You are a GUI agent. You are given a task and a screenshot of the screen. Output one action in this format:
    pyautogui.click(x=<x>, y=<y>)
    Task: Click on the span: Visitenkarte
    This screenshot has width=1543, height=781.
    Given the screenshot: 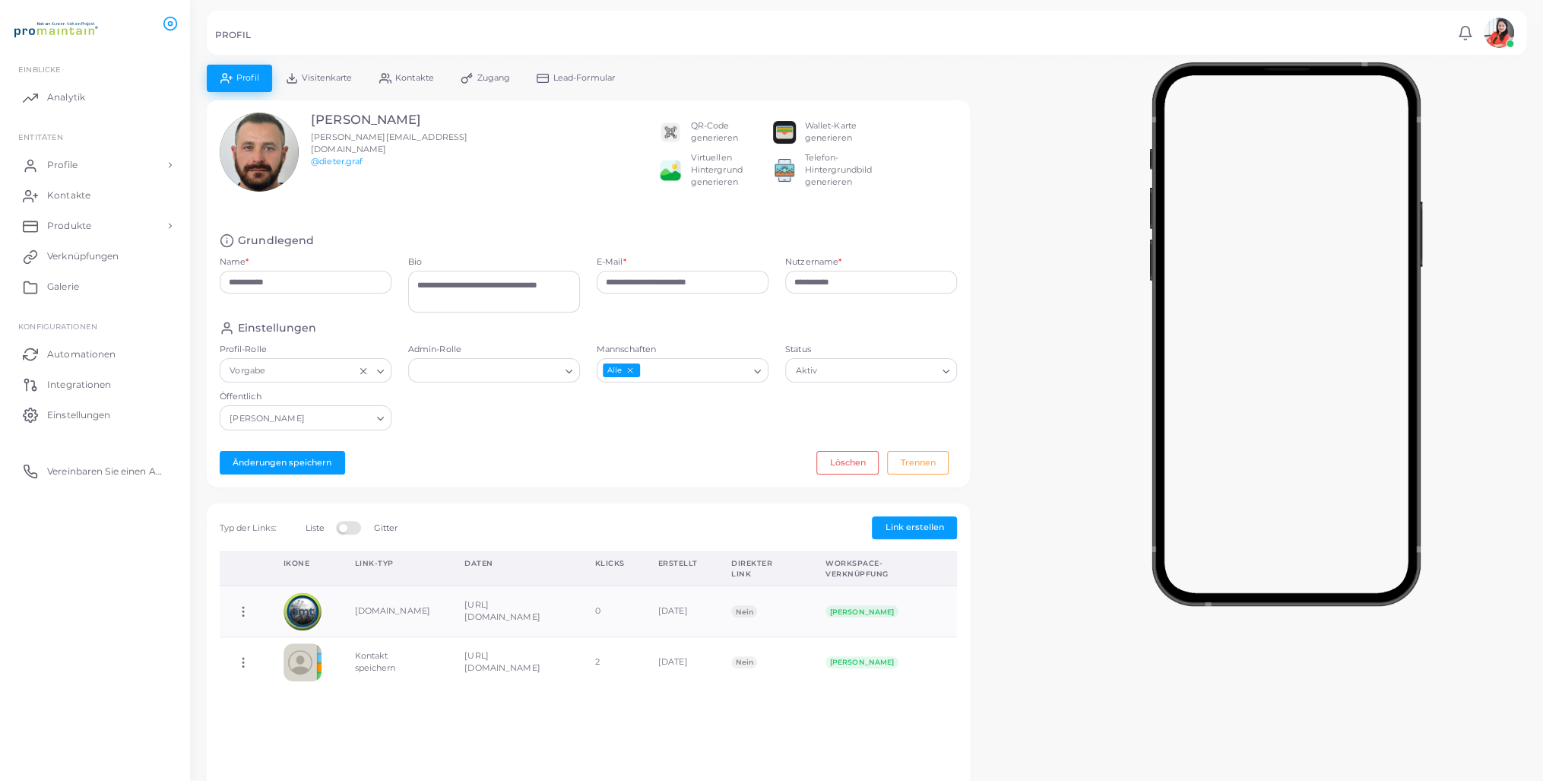 What is the action you would take?
    pyautogui.click(x=327, y=78)
    